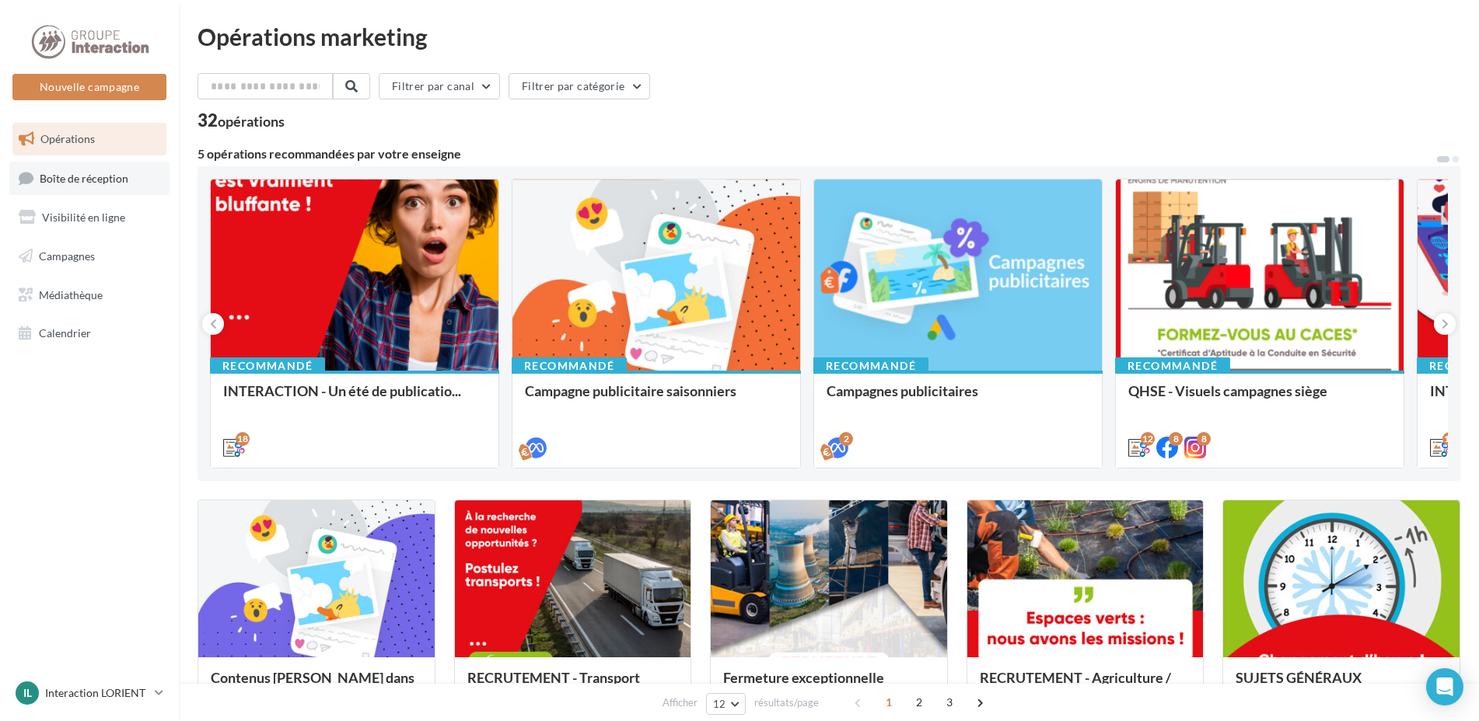  Describe the element at coordinates (84, 177) in the screenshot. I see `span: Boîte de réception` at that location.